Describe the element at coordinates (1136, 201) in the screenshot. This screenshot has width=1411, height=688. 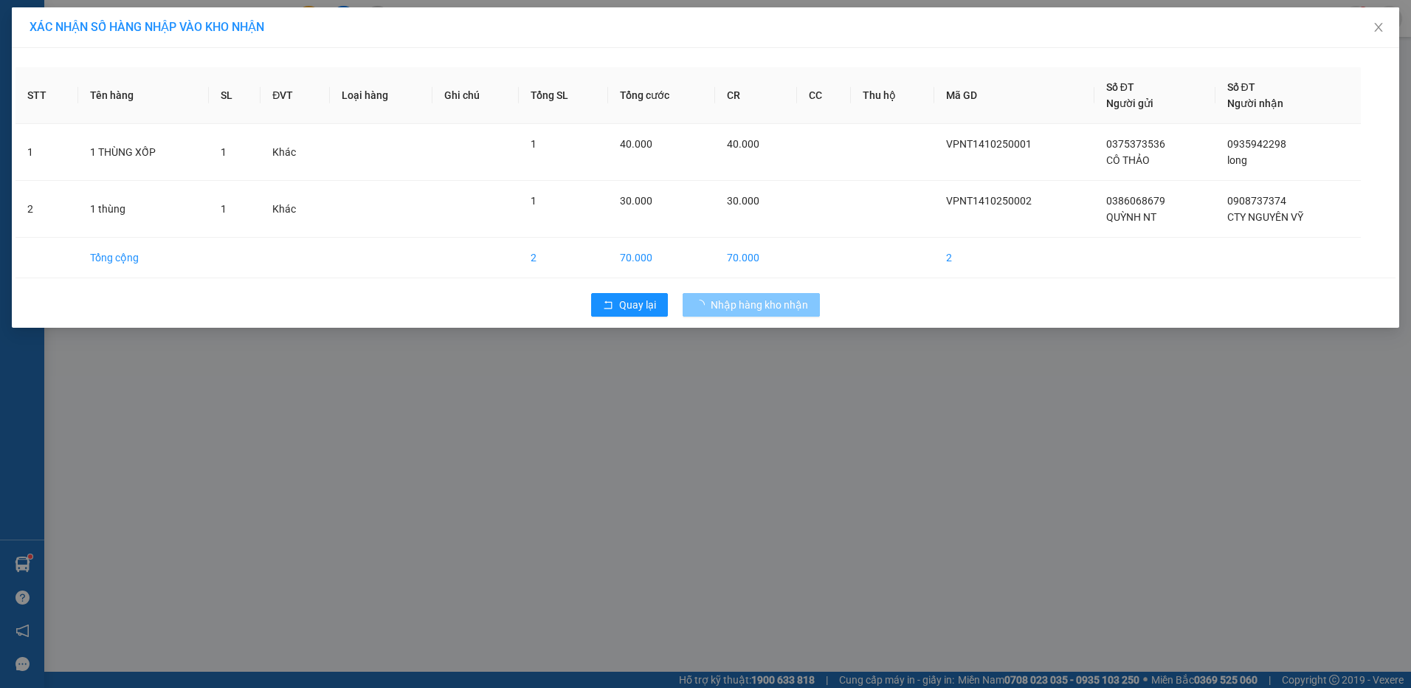
I see `span: 0386068679` at that location.